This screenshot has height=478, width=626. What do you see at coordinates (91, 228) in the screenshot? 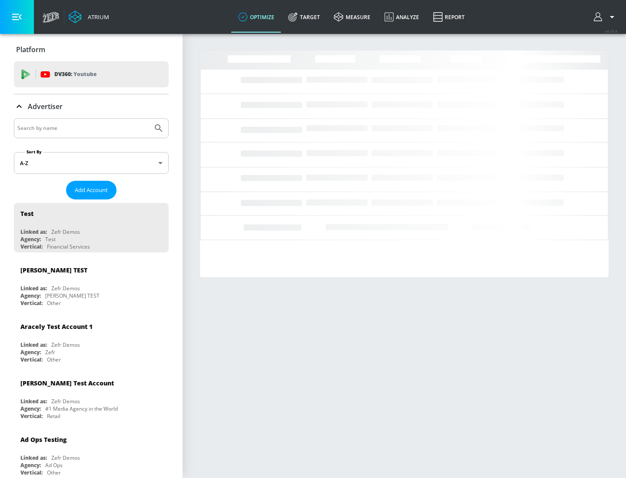
I see `div: TestLinked as:Zefr DemosAgency:TestVertical:Financial Services` at bounding box center [91, 228].